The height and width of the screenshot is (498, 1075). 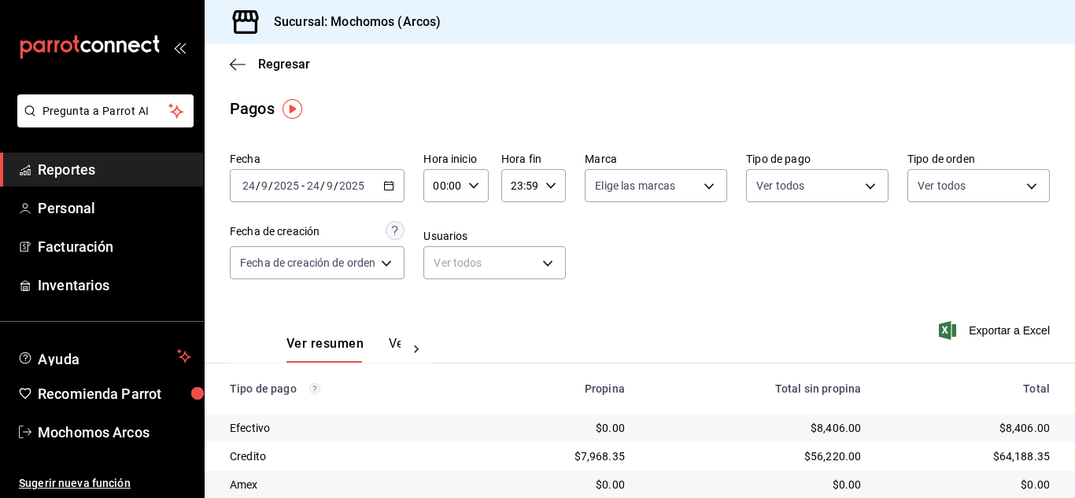 What do you see at coordinates (494, 236) in the screenshot?
I see `label: Usuarios` at bounding box center [494, 236].